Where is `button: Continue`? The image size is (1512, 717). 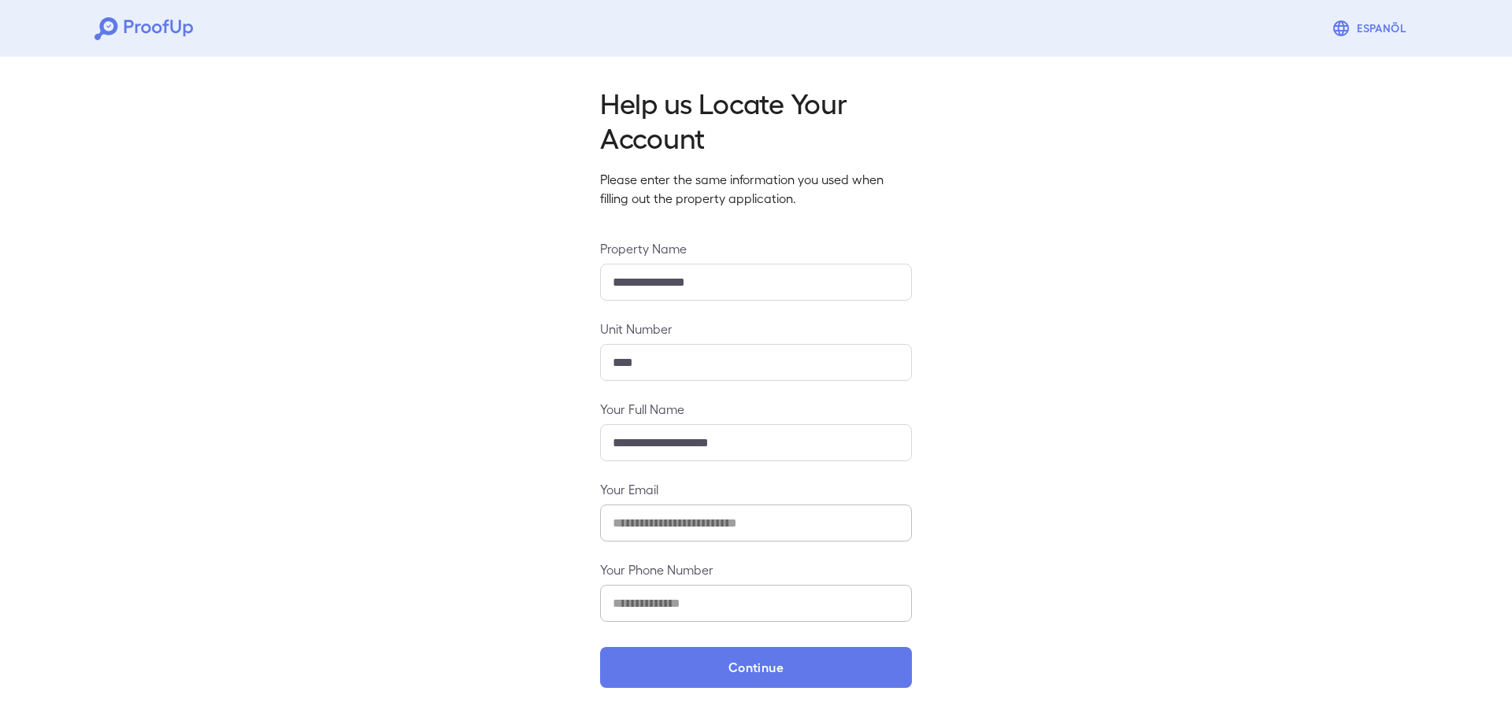 button: Continue is located at coordinates (756, 668).